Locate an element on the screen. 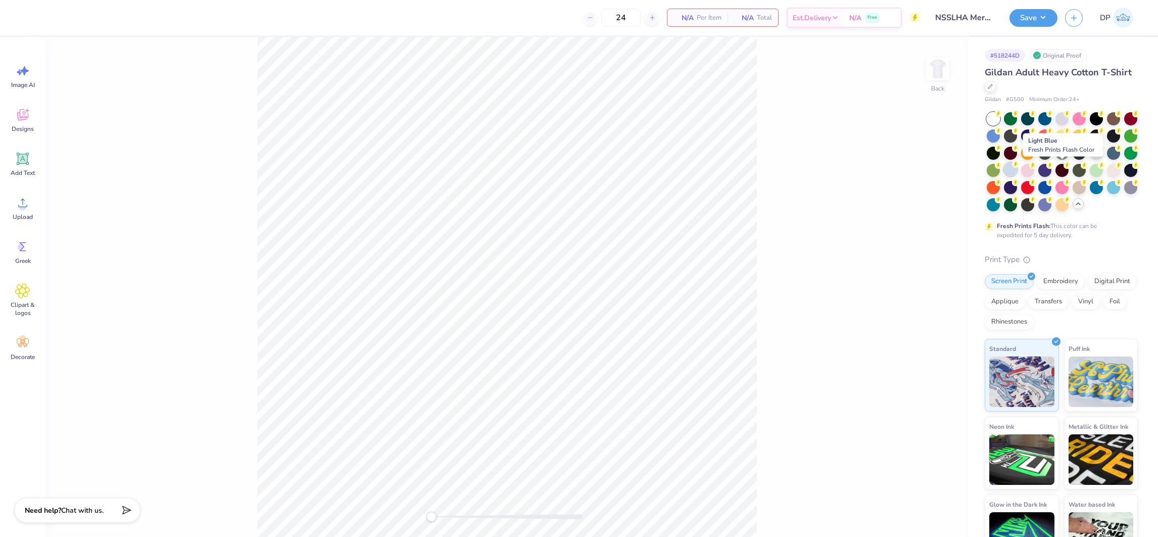 This screenshot has height=537, width=1158. span: Chat with us. is located at coordinates (82, 510).